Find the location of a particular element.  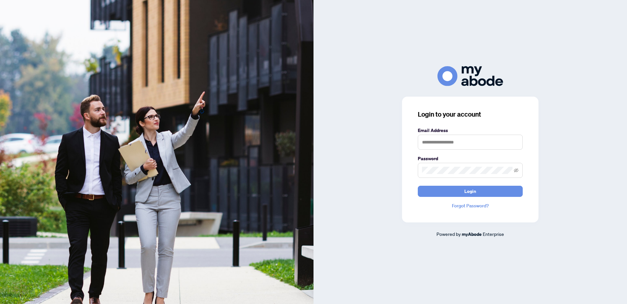

label: Email Address is located at coordinates (470, 131).